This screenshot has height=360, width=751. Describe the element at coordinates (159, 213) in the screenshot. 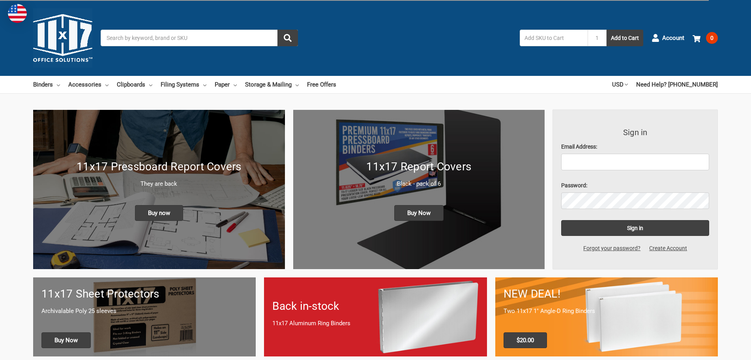

I see `span: Buy now` at that location.